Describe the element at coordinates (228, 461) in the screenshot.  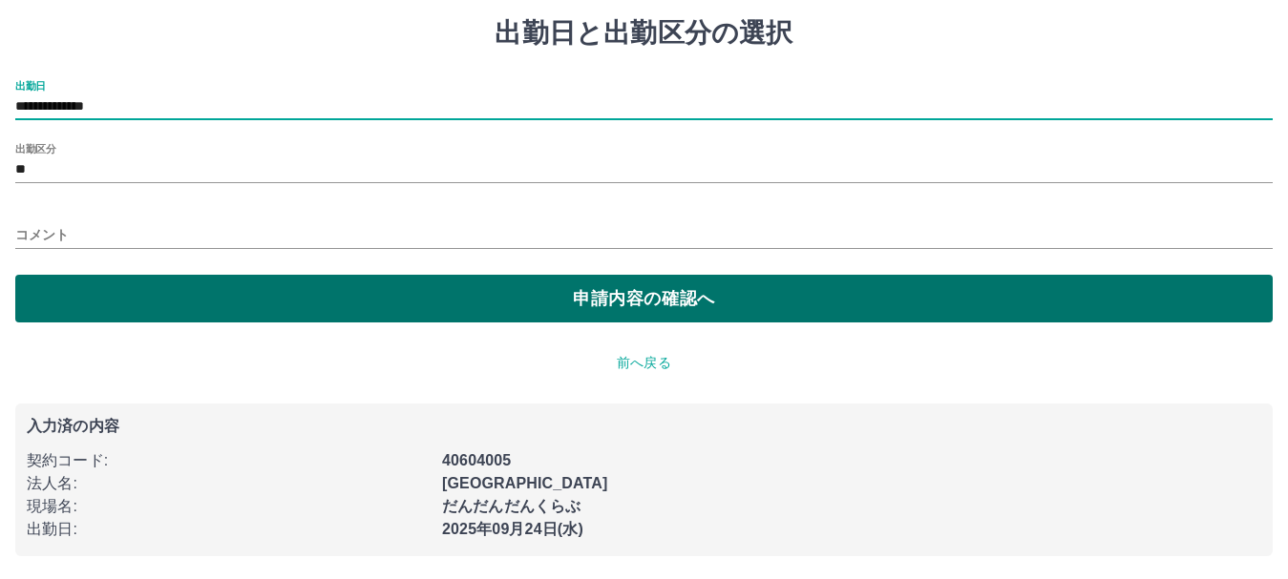
I see `p: 契約コード :` at that location.